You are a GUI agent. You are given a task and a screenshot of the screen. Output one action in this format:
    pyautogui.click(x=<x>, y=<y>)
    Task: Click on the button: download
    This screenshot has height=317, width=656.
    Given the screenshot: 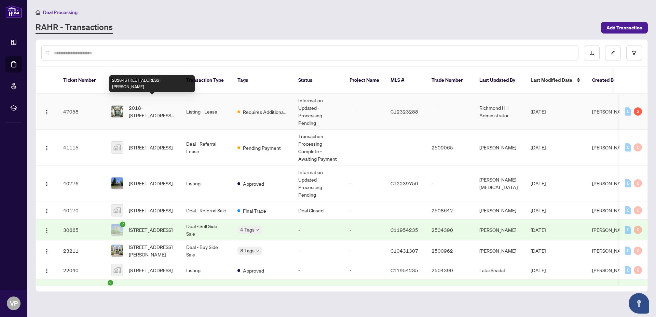 What is the action you would take?
    pyautogui.click(x=591, y=53)
    